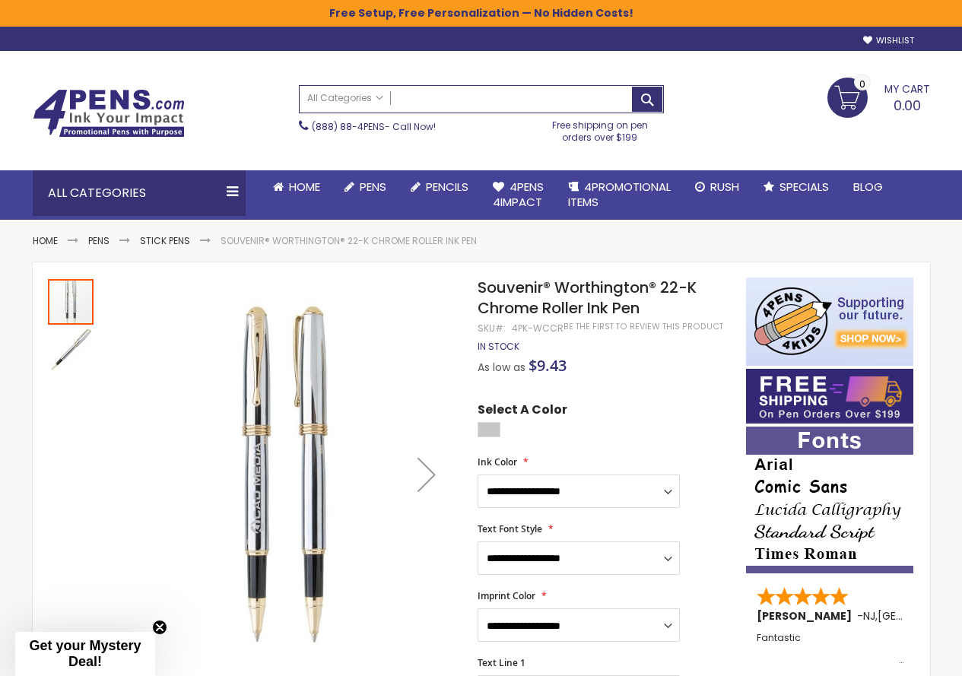 Image resolution: width=962 pixels, height=676 pixels. Describe the element at coordinates (507, 596) in the screenshot. I see `span: Imprint Color` at that location.